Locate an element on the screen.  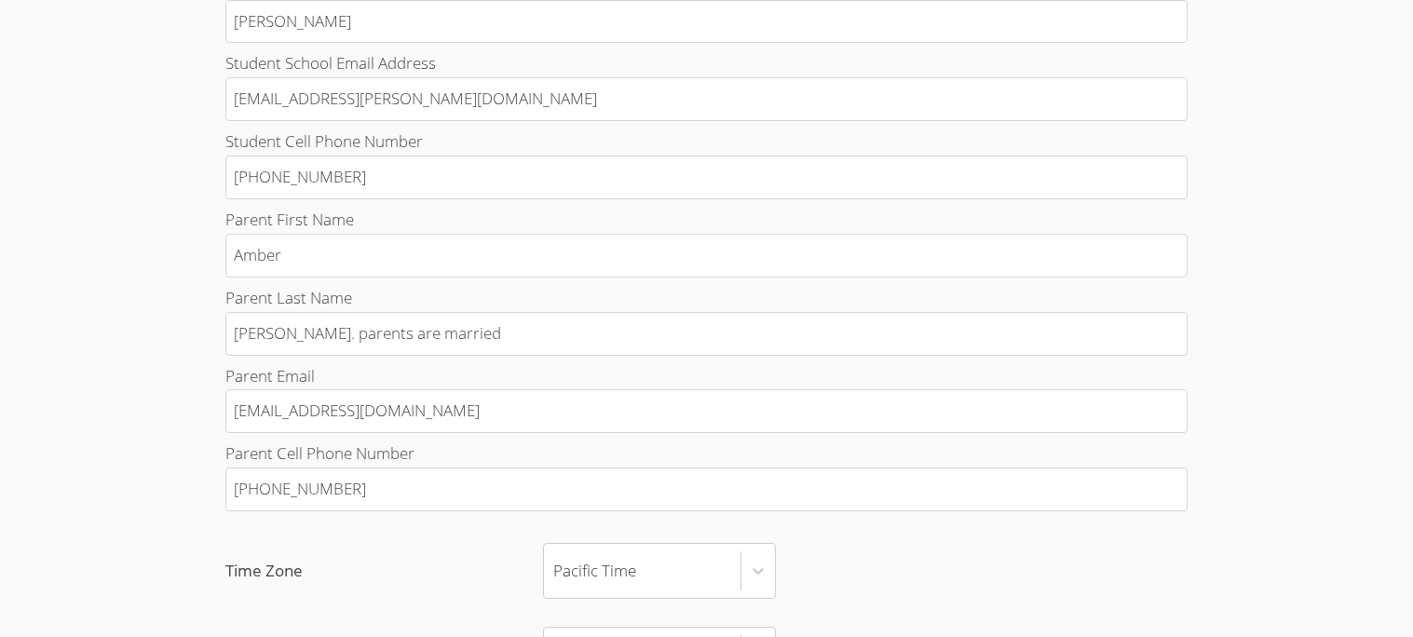
span: Parent First Name is located at coordinates (290, 219).